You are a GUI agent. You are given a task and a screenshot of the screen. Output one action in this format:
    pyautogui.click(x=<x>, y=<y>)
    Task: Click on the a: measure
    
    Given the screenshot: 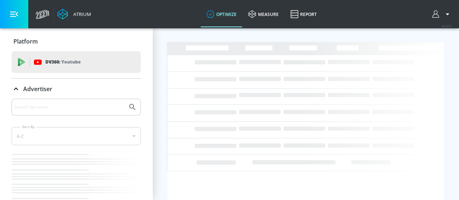 What is the action you would take?
    pyautogui.click(x=263, y=14)
    